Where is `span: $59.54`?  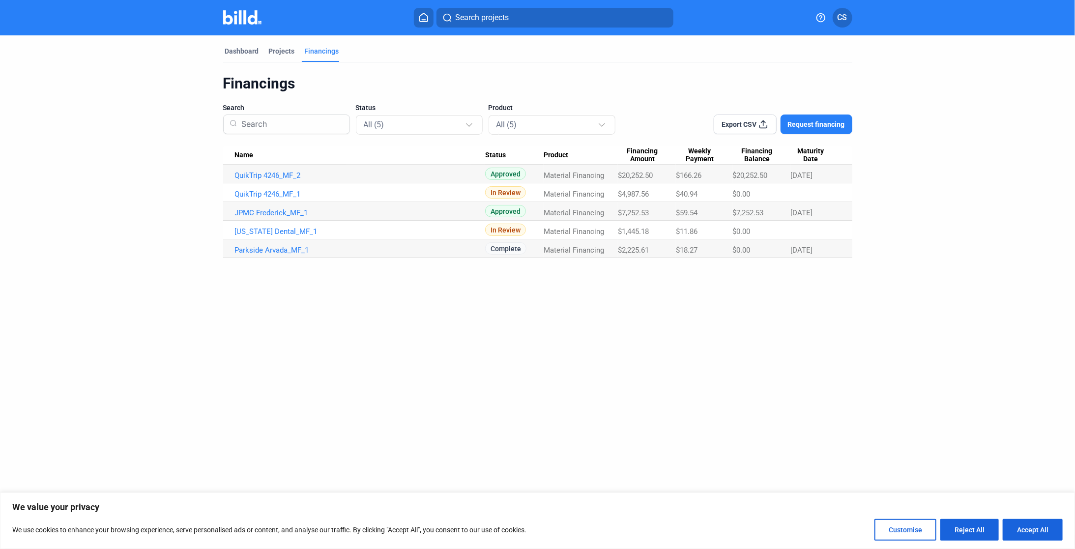 span: $59.54 is located at coordinates (687, 213).